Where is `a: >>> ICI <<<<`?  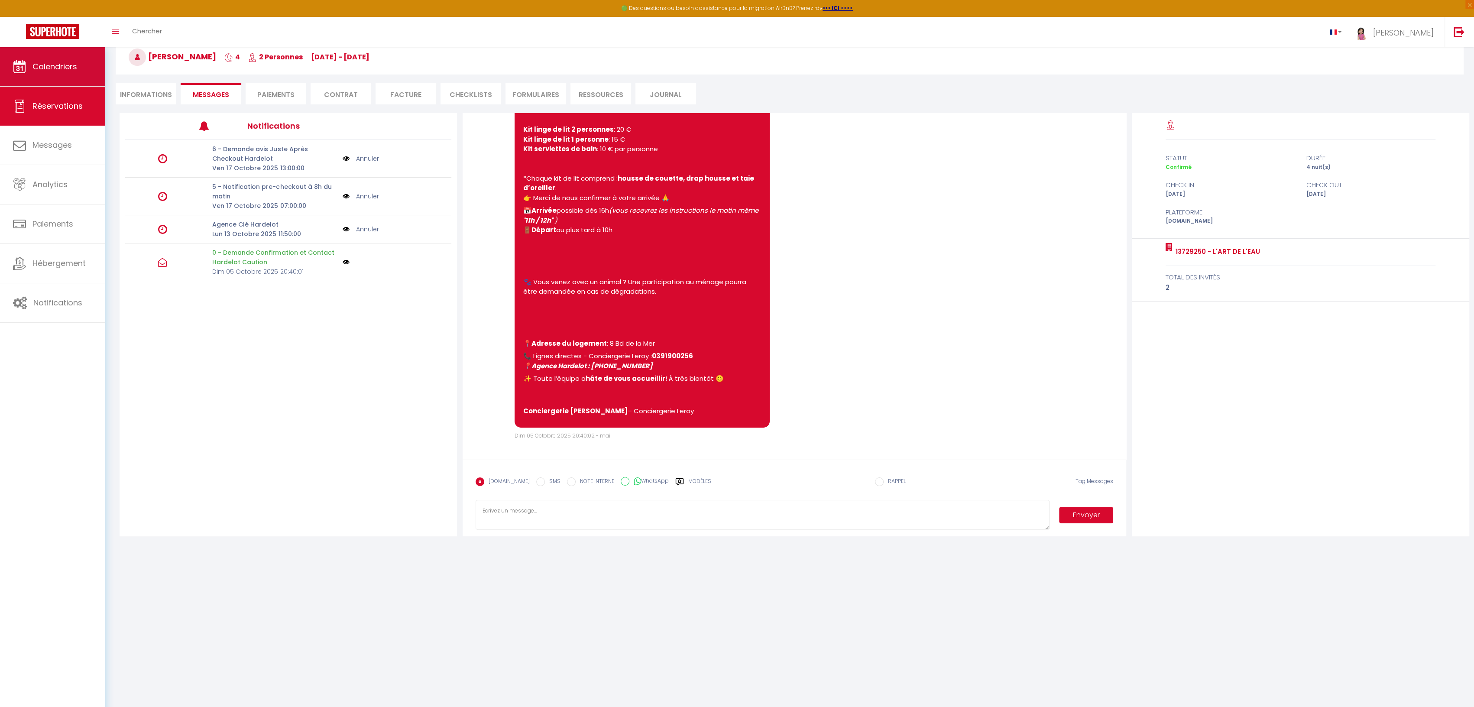 a: >>> ICI <<<< is located at coordinates (837, 8).